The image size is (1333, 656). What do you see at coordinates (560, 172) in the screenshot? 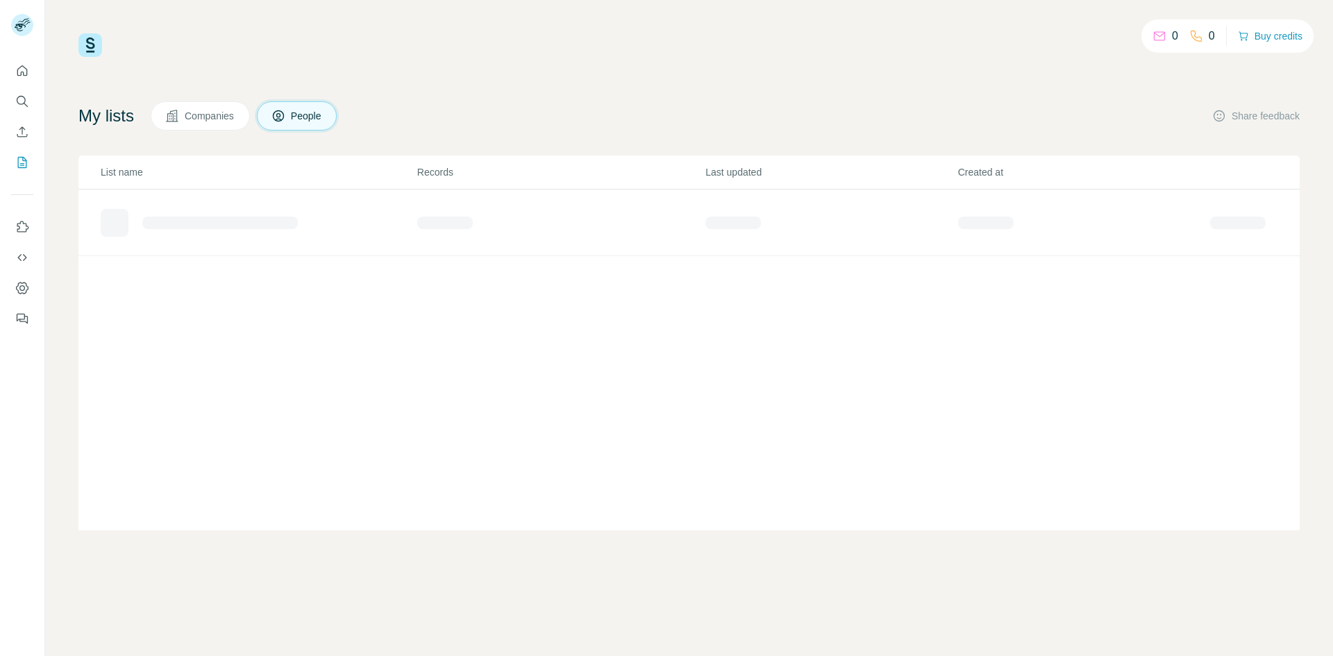
I see `p: Records` at bounding box center [560, 172].